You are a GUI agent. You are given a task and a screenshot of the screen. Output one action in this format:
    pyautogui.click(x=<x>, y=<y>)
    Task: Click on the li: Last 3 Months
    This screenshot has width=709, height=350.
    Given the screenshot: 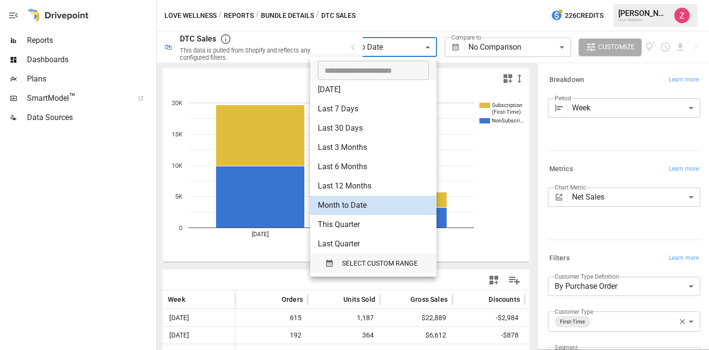 What is the action you would take?
    pyautogui.click(x=373, y=148)
    